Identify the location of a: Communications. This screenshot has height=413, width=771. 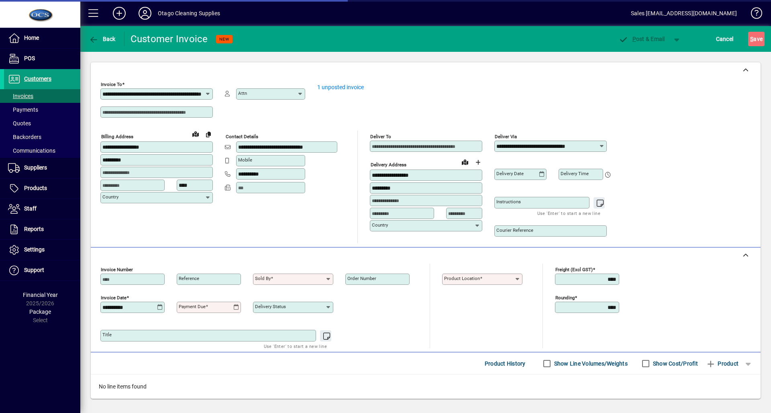
(42, 151).